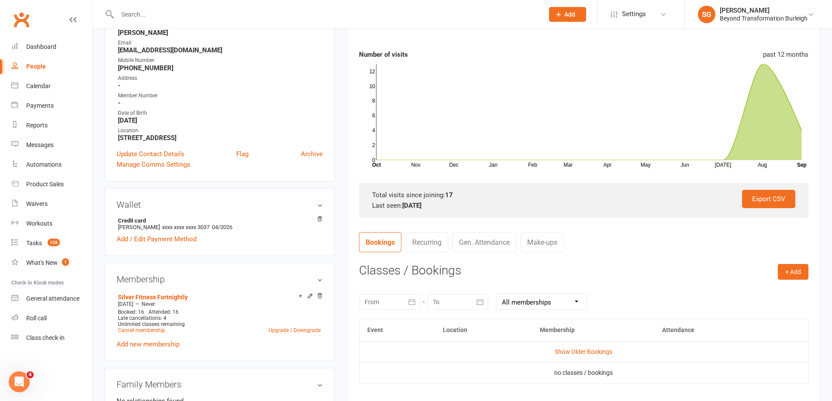 The image size is (832, 401). Describe the element at coordinates (39, 224) in the screenshot. I see `div: Workouts` at that location.